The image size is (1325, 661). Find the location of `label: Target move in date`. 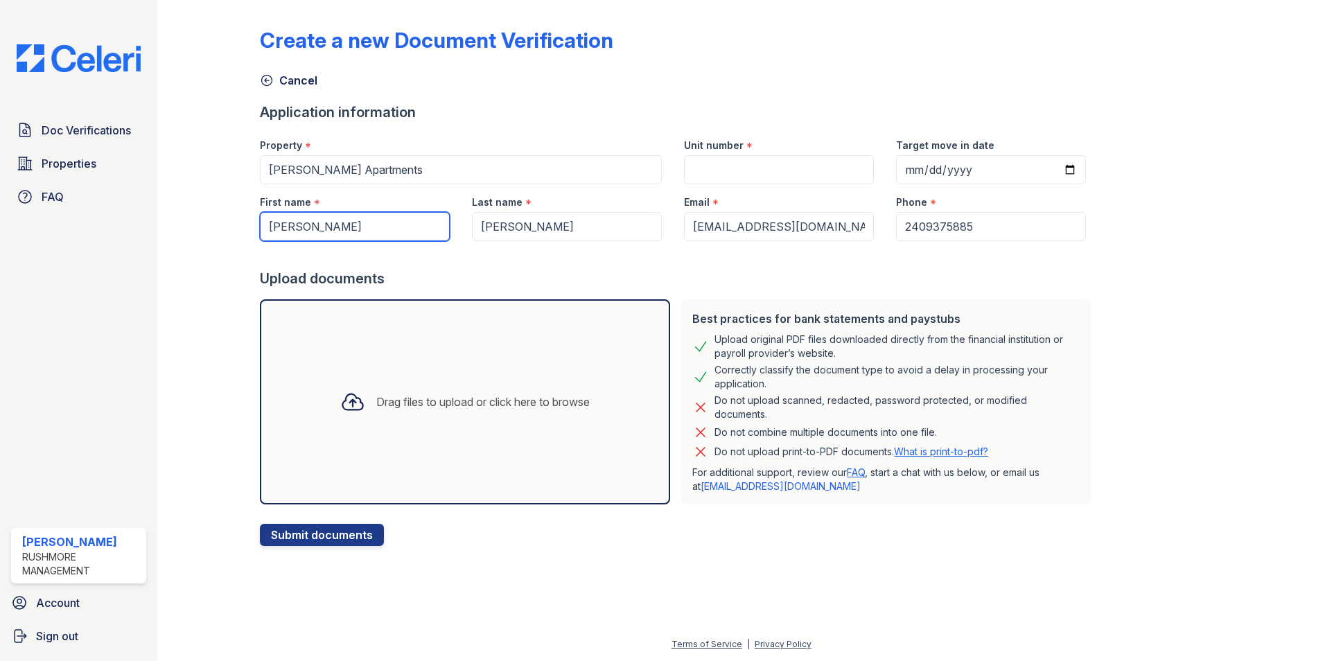

label: Target move in date is located at coordinates (945, 146).